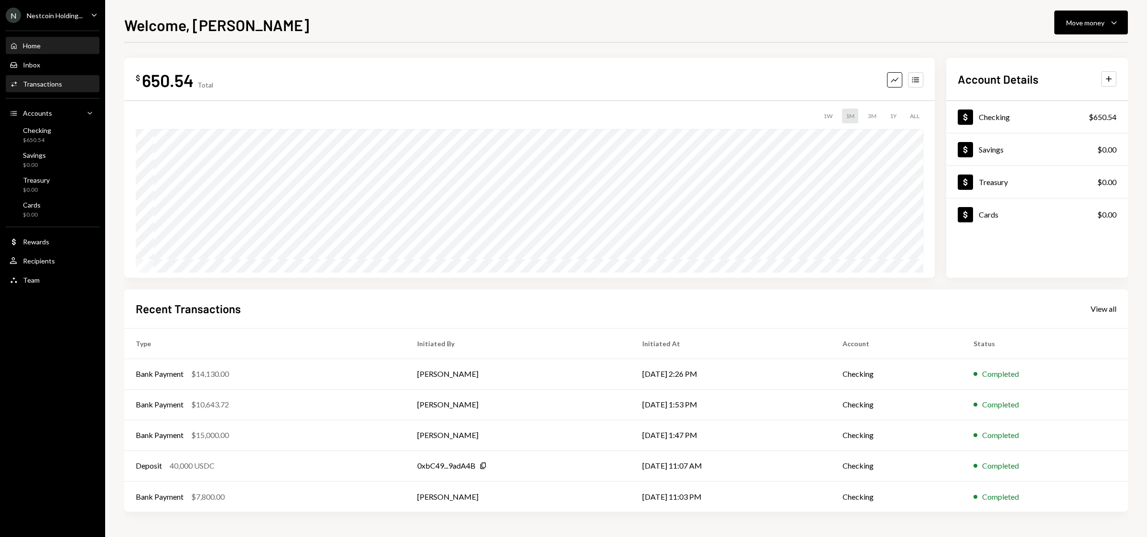 The width and height of the screenshot is (1147, 537). I want to click on th: Type, so click(265, 343).